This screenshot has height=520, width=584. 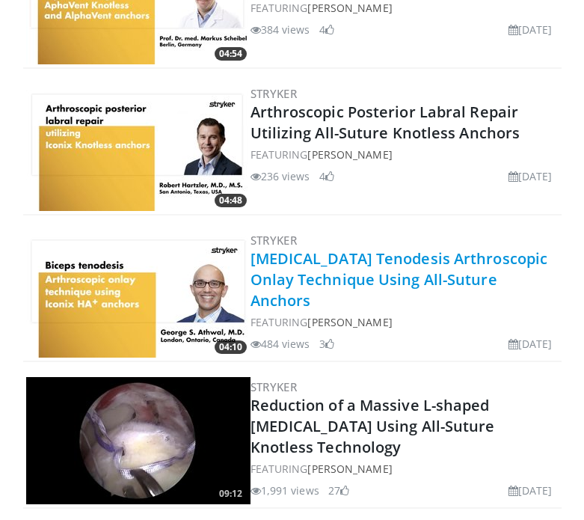 I want to click on li: 27, so click(x=339, y=490).